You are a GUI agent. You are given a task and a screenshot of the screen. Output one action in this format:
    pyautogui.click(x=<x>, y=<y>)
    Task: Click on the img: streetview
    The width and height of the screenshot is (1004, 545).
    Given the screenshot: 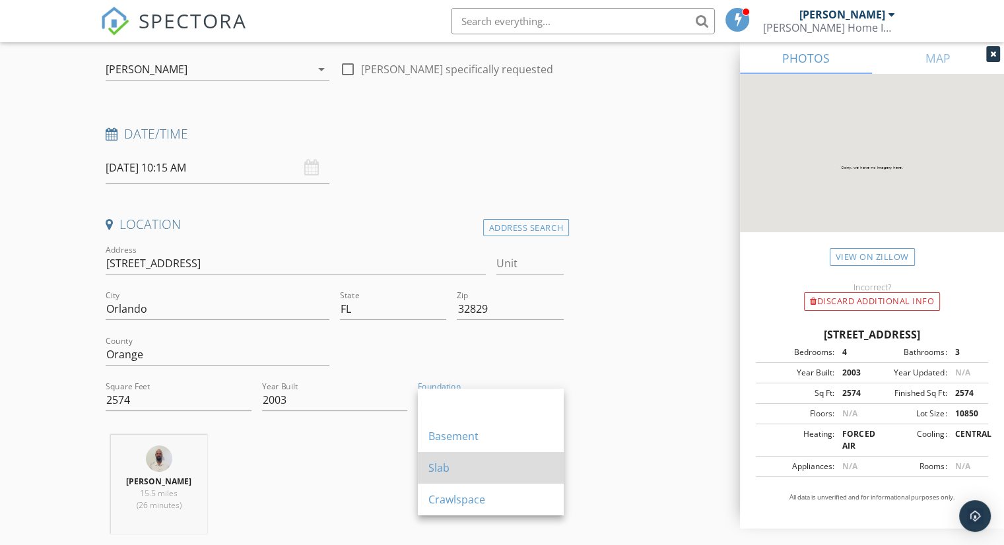 What is the action you would take?
    pyautogui.click(x=872, y=169)
    